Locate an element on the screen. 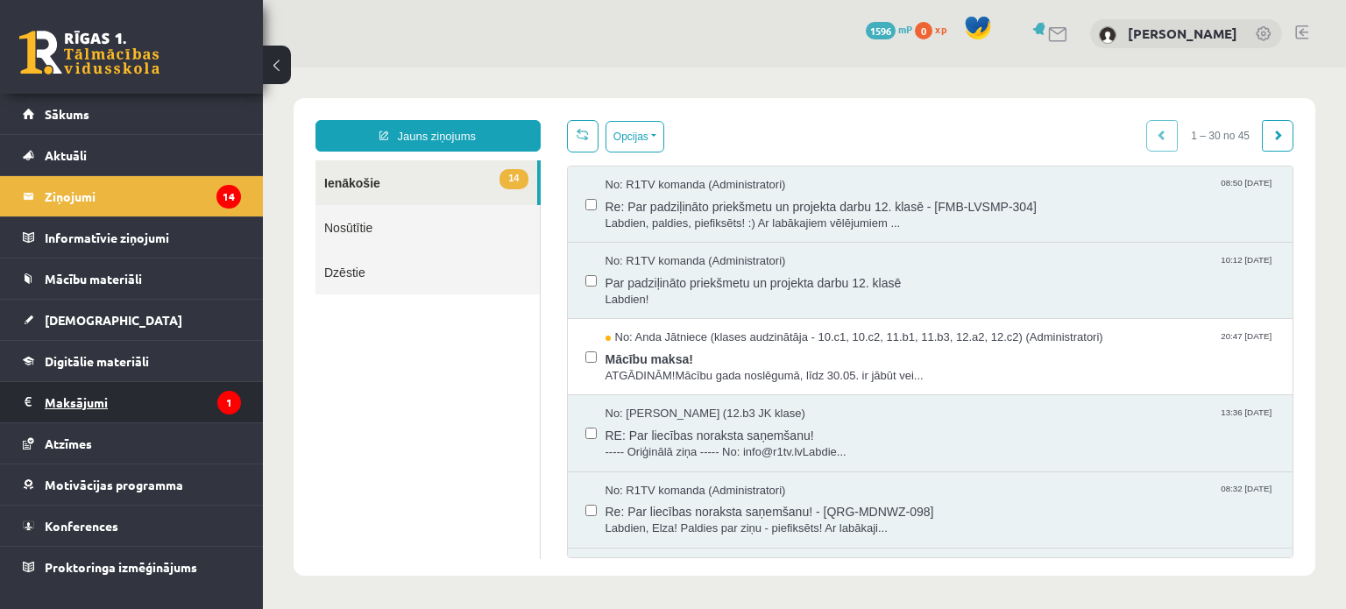 Image resolution: width=1346 pixels, height=609 pixels. span: Par padziļināto priekšmetu un projekta darbu 12. klasē is located at coordinates (677, 213).